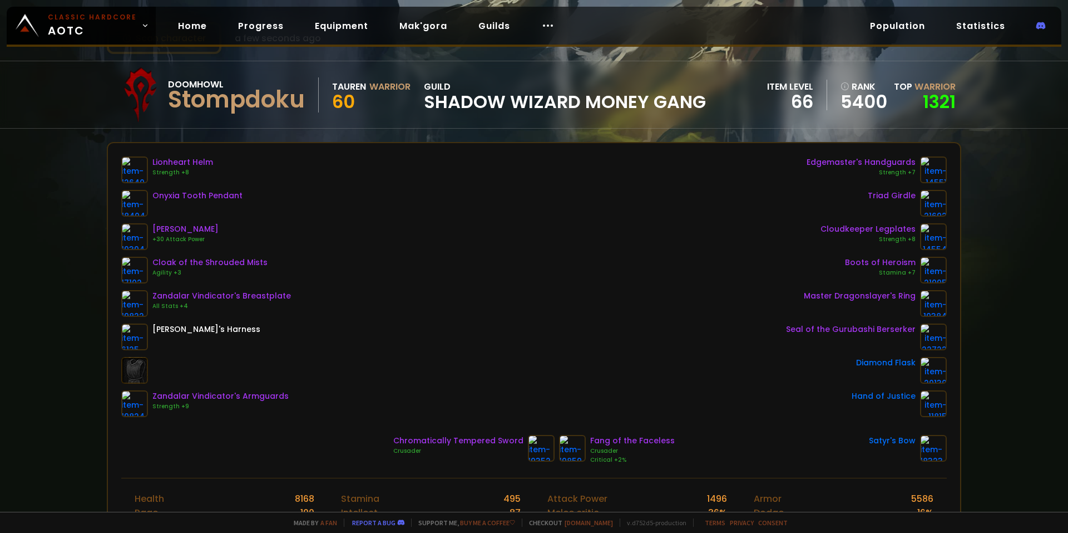 The image size is (1068, 533). What do you see at coordinates (633, 440) in the screenshot?
I see `div: Fang of the Faceless` at bounding box center [633, 440].